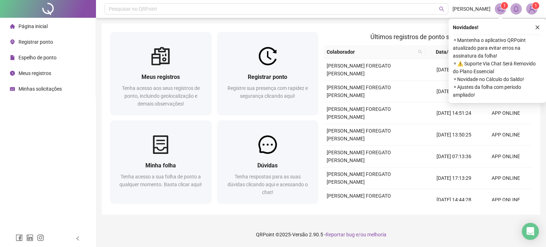 The width and height of the screenshot is (546, 247). Describe the element at coordinates (268, 185) in the screenshot. I see `span: Tenha respostas para as suas dúvidas clicando aqui e acessando o chat!` at that location.